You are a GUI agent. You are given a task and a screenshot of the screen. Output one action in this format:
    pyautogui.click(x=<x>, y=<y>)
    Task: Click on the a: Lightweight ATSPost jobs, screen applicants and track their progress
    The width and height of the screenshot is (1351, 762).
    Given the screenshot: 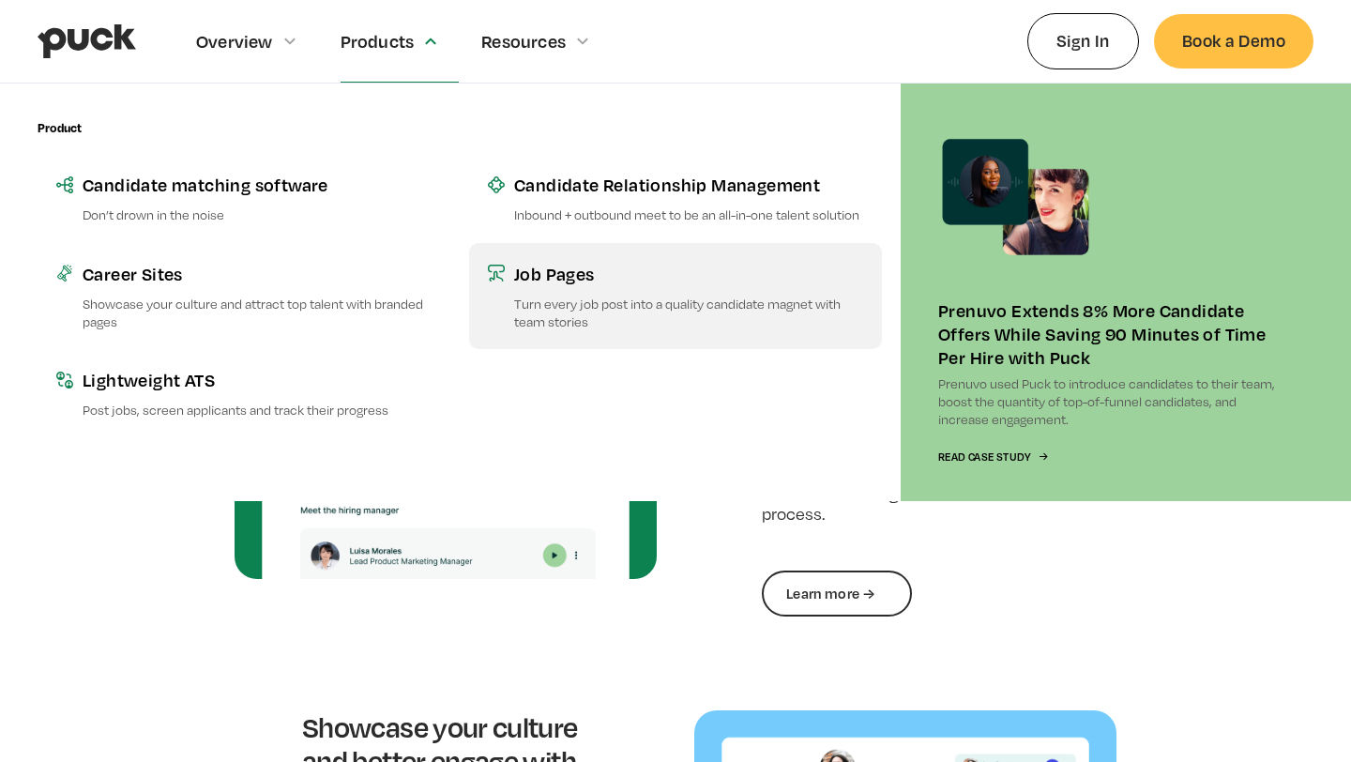 What is the action you would take?
    pyautogui.click(x=244, y=393)
    